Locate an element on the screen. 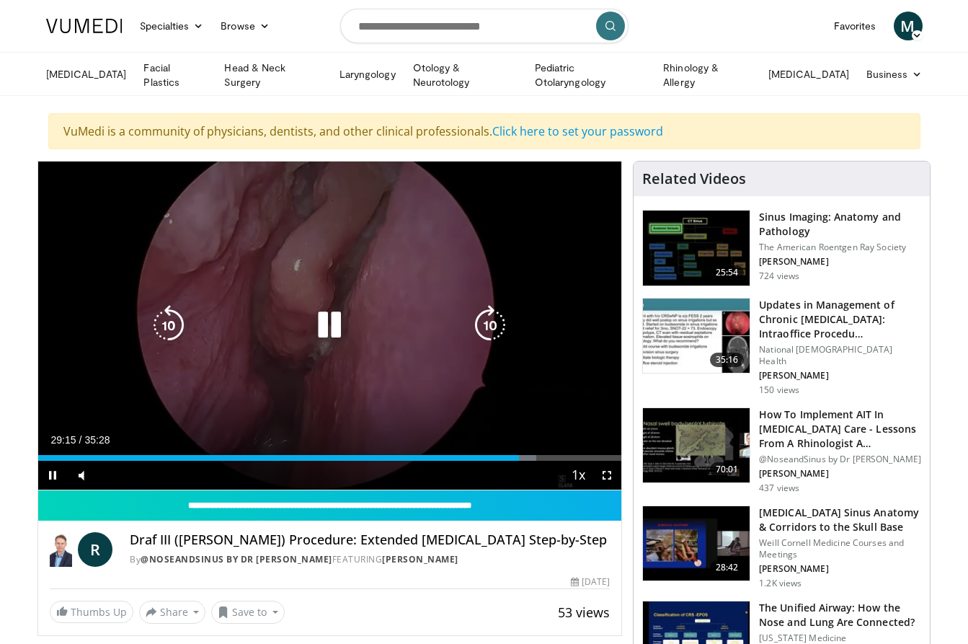 This screenshot has height=644, width=968. a: Laryngology is located at coordinates (368, 74).